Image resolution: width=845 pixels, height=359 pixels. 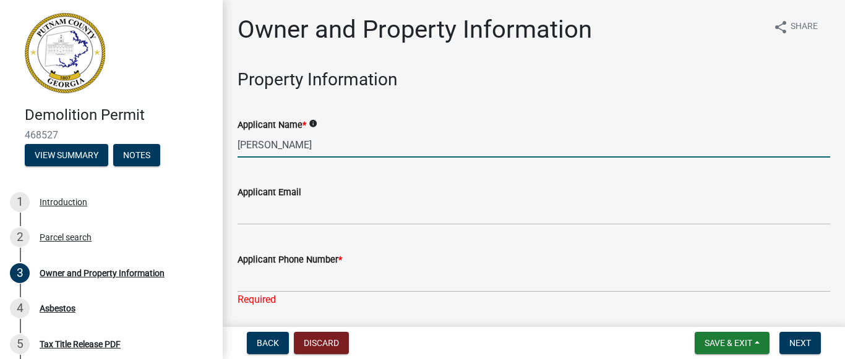 I want to click on span: Back, so click(x=268, y=343).